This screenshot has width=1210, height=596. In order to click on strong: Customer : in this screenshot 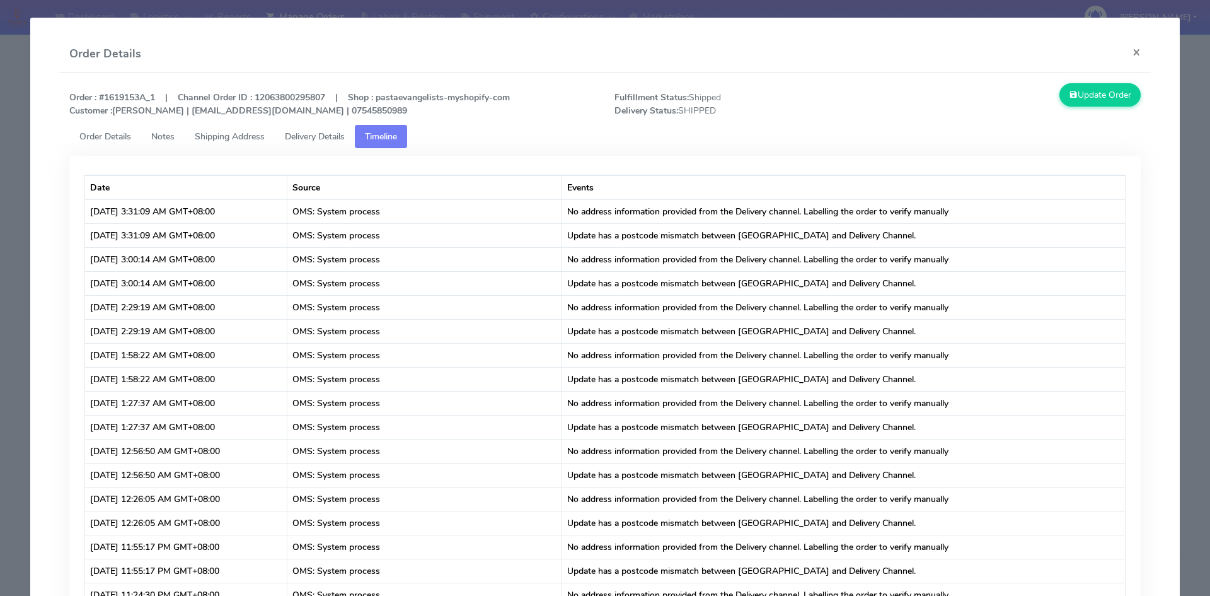, I will do `click(91, 110)`.